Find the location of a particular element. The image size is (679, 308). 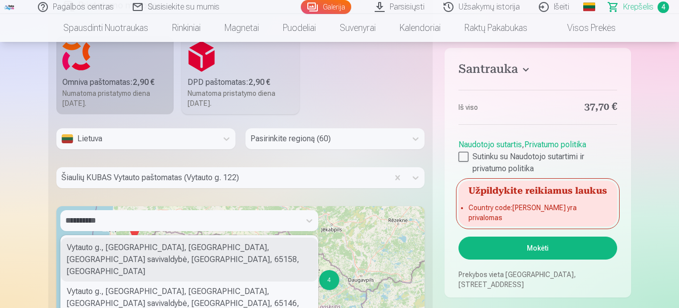

a: Spausdinti nuotraukas is located at coordinates (106, 28).